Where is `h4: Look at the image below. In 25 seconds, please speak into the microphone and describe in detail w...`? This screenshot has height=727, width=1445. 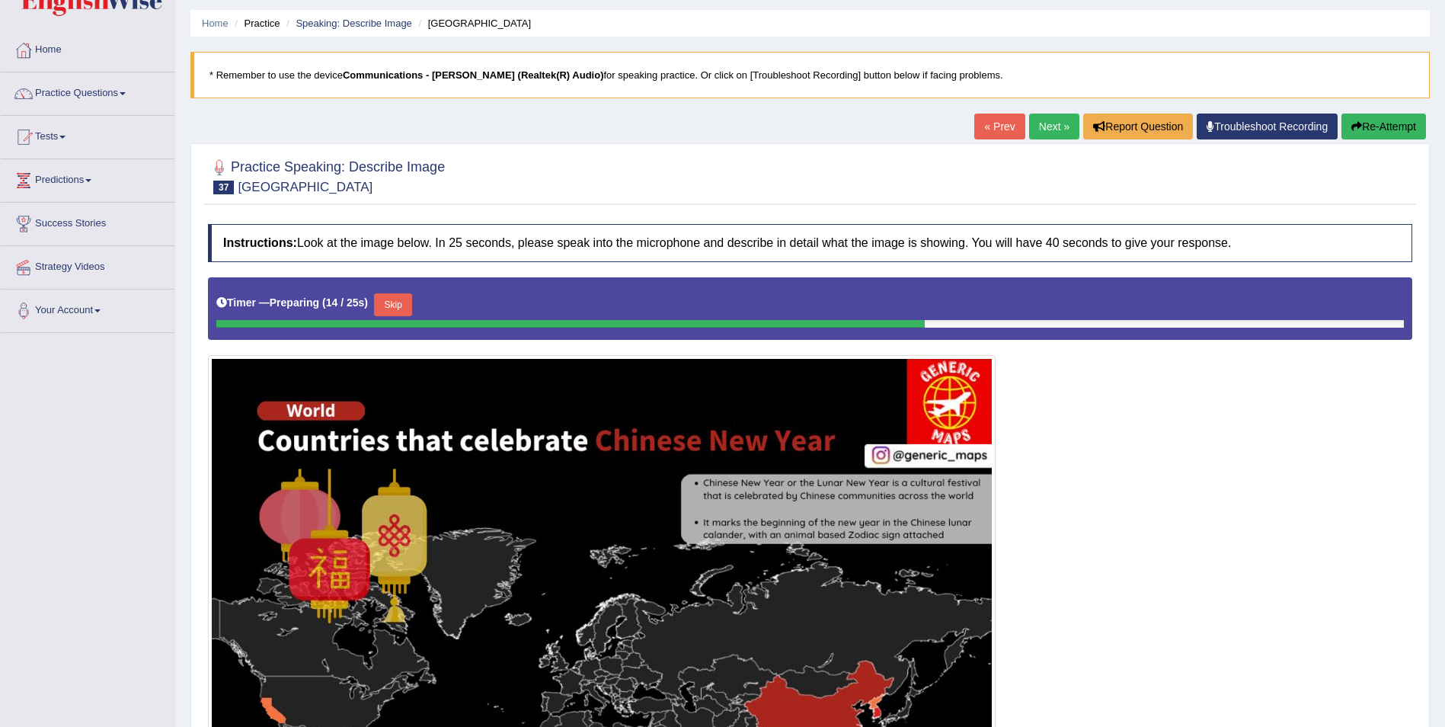
h4: Look at the image below. In 25 seconds, please speak into the microphone and describe in detail w... is located at coordinates (810, 243).